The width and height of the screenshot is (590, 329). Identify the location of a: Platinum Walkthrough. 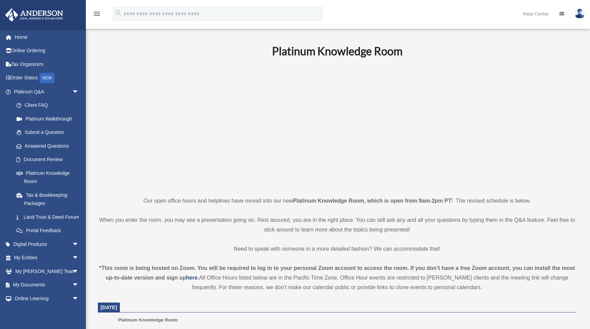
(49, 119).